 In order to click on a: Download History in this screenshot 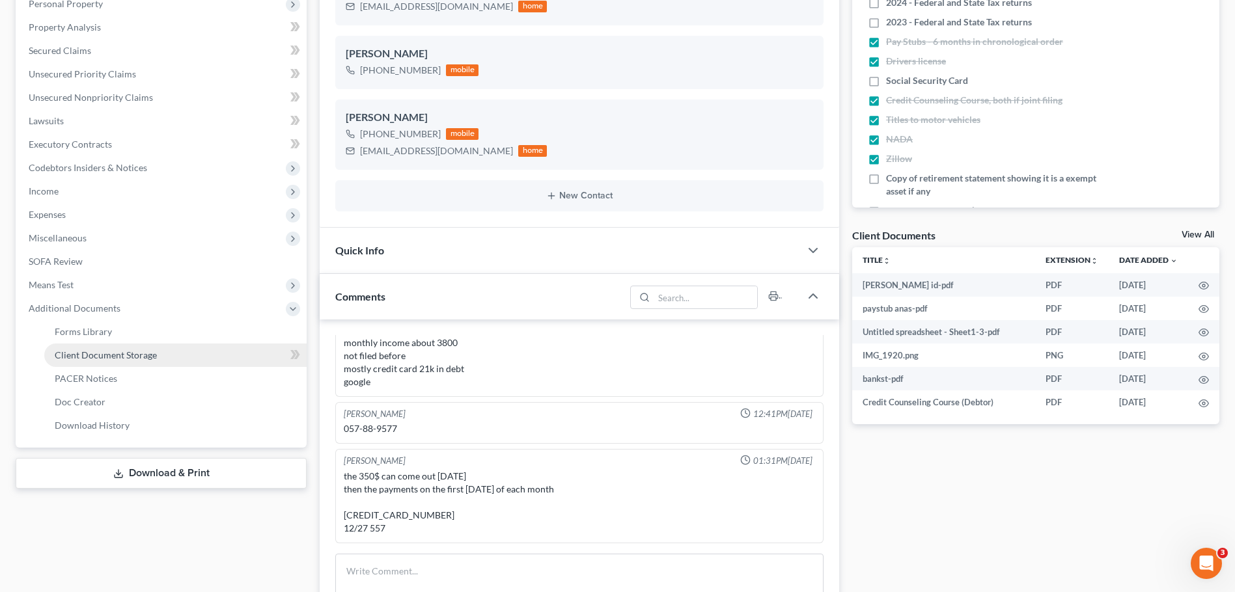, I will do `click(175, 426)`.